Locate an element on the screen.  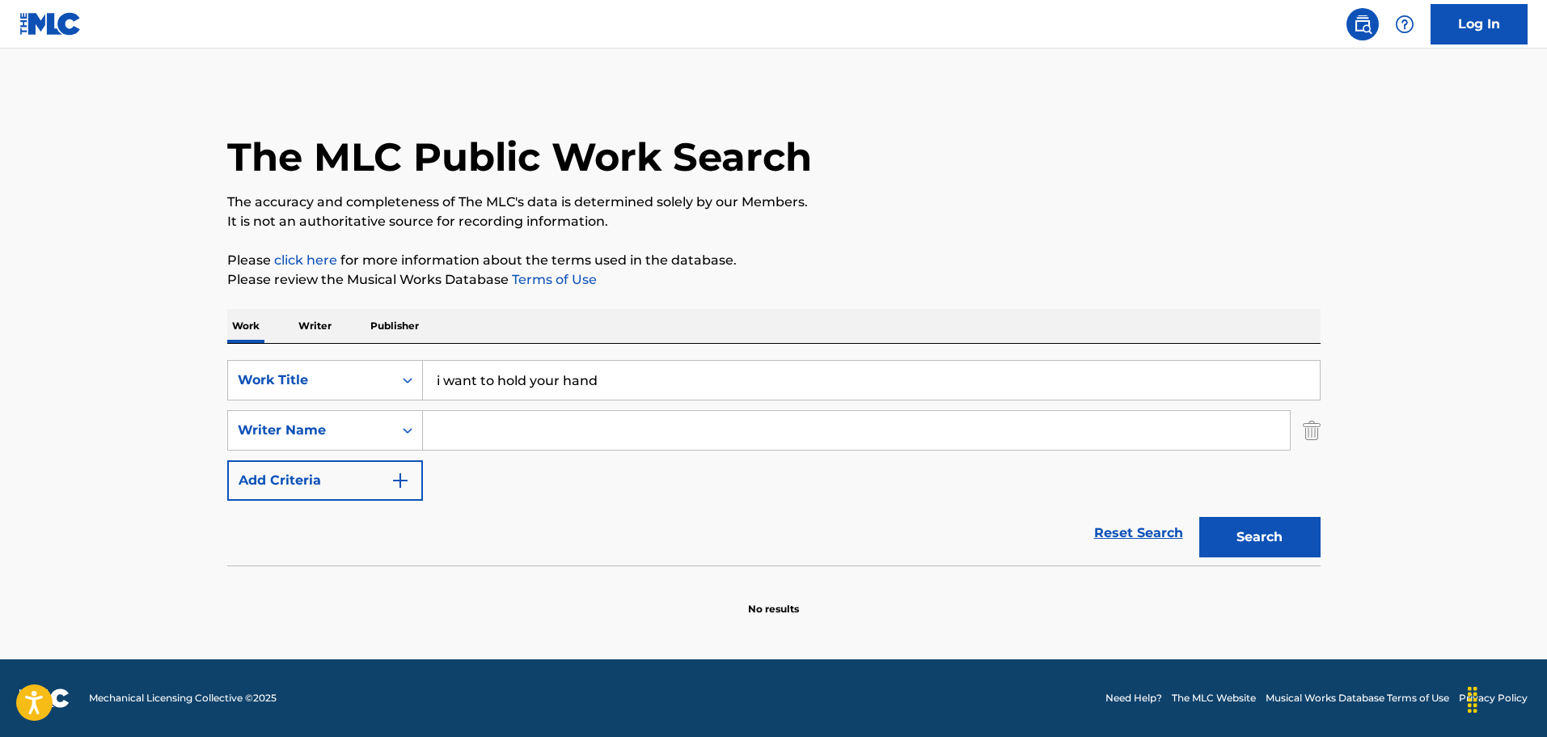
p: The accuracy and completeness of The MLC's data is determined solely by our Members. is located at coordinates (774, 202).